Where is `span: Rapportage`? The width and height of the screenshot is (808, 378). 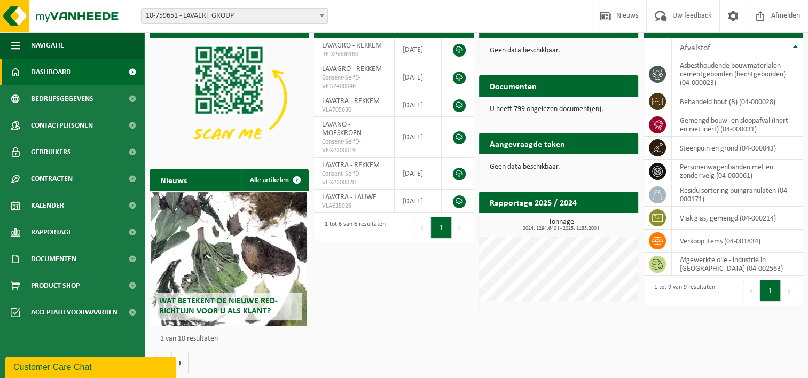 span: Rapportage is located at coordinates (51, 232).